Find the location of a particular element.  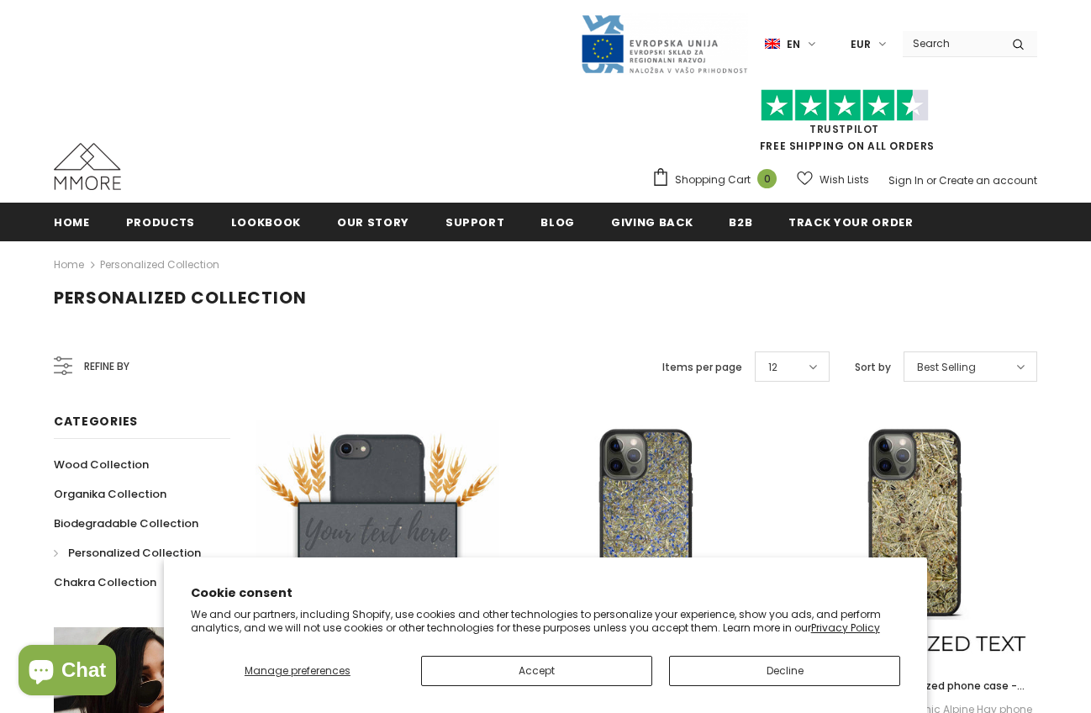

inbox-online-store-chat: Shopify online store chat is located at coordinates (67, 672).